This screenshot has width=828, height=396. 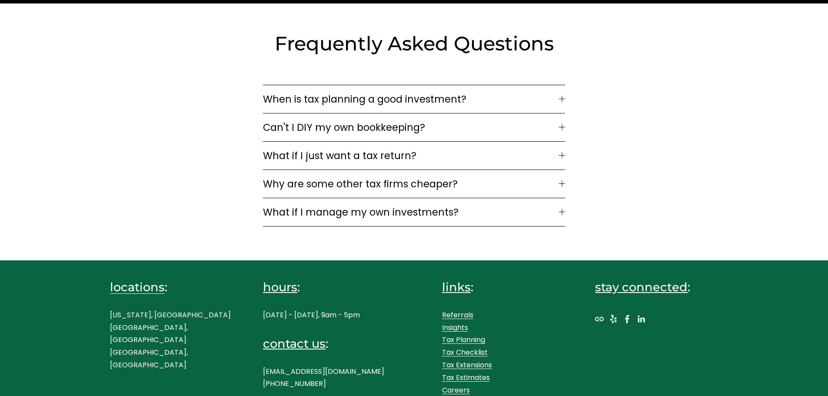 I want to click on a: Facebook, so click(x=627, y=319).